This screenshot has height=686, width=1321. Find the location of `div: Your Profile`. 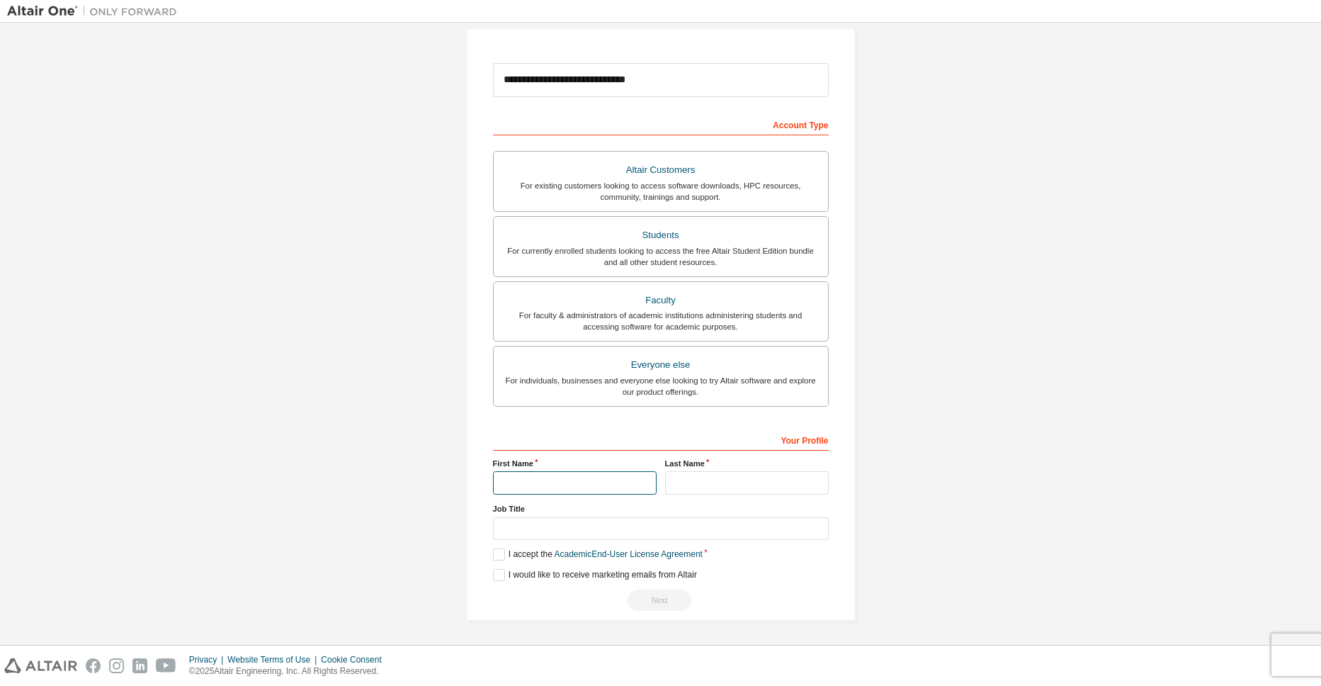

div: Your Profile is located at coordinates (661, 439).